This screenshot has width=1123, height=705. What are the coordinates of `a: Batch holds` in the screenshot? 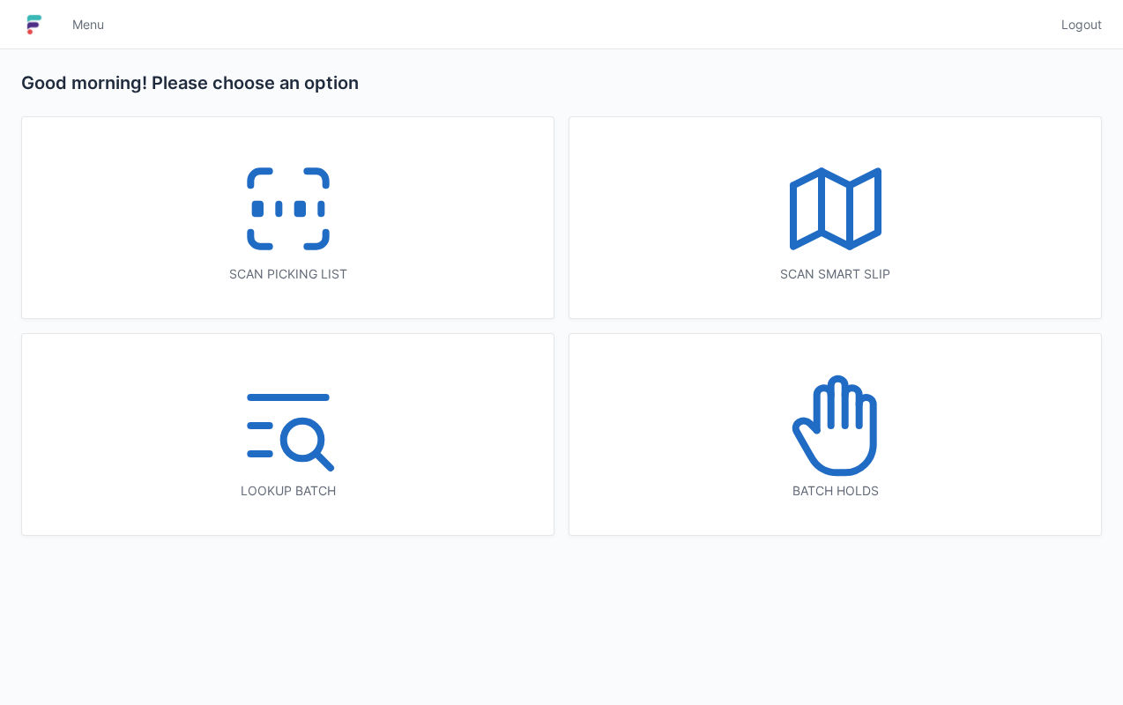 It's located at (835, 435).